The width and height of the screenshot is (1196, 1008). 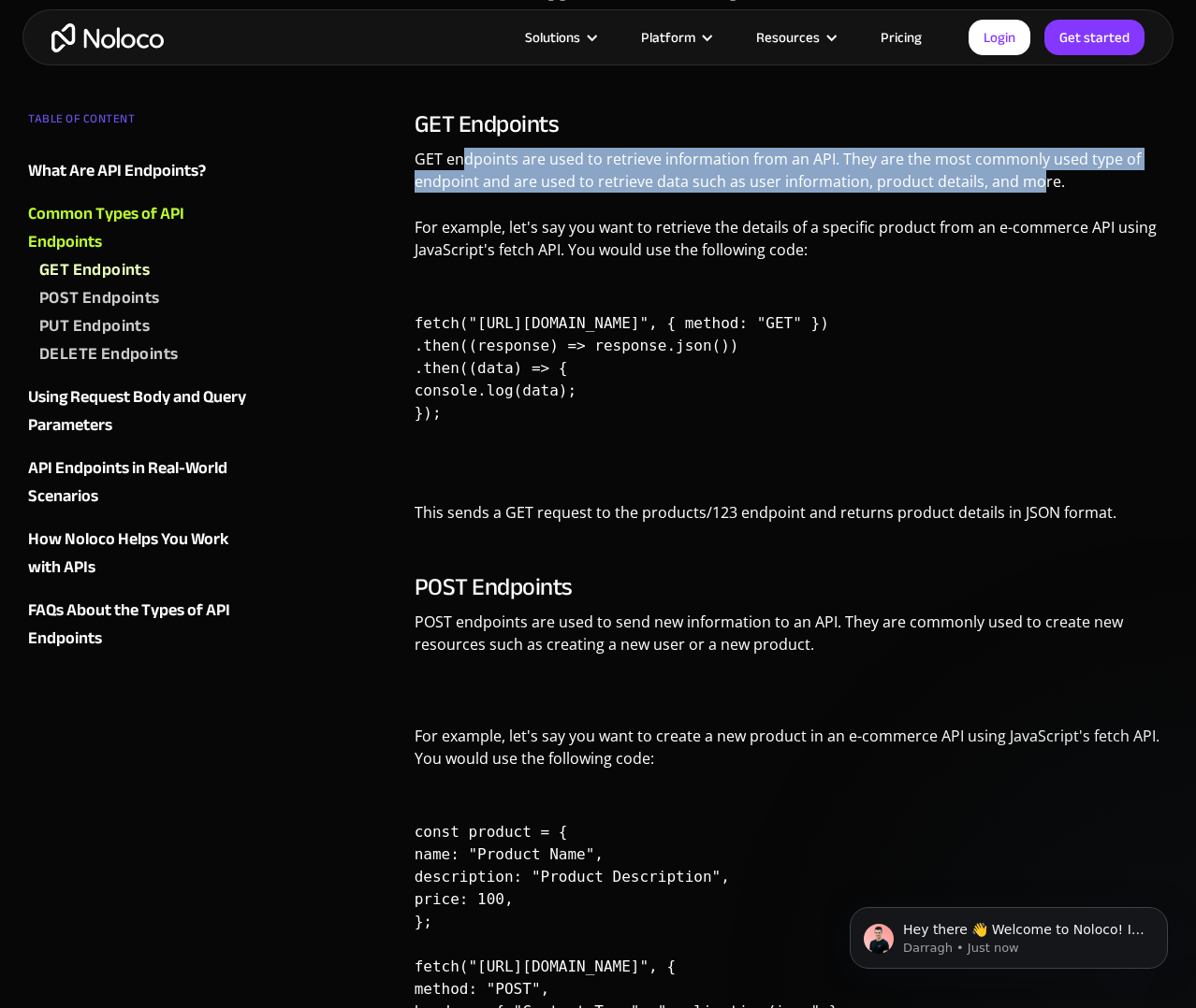 What do you see at coordinates (141, 411) in the screenshot?
I see `div: Using Request Body and Query Parameters` at bounding box center [141, 411].